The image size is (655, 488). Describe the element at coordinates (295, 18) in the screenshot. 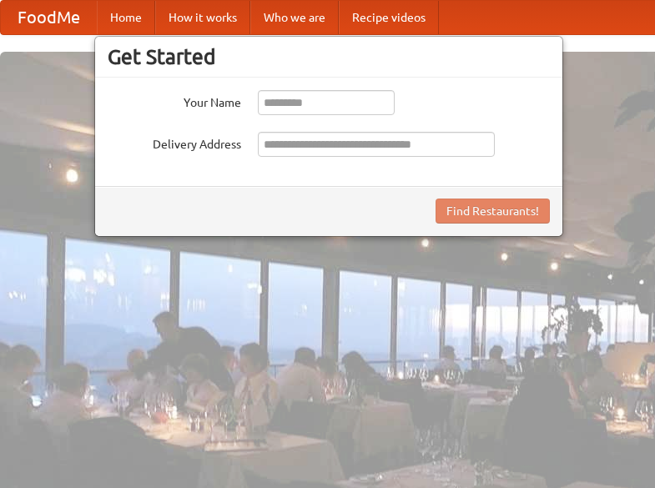

I see `a: Who we are` at that location.